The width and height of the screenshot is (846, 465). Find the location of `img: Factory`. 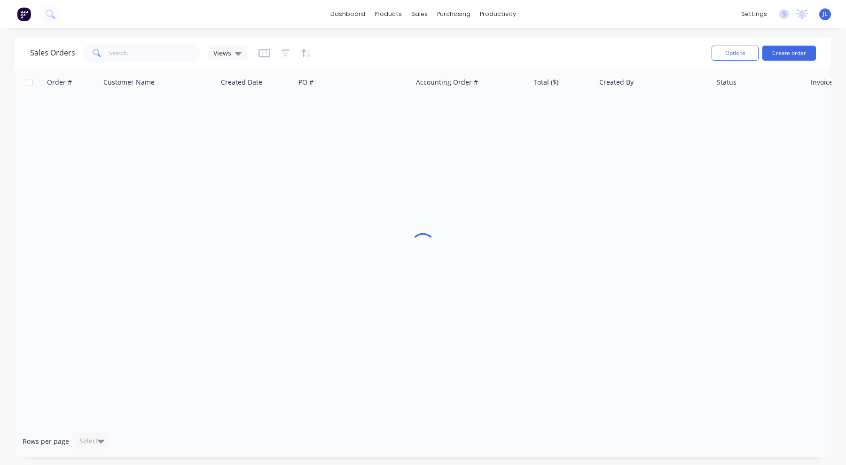

img: Factory is located at coordinates (24, 14).